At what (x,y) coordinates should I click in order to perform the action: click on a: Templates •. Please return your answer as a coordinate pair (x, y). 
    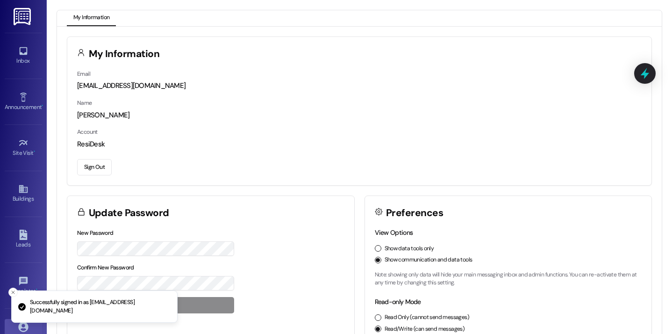
    Looking at the image, I should click on (23, 286).